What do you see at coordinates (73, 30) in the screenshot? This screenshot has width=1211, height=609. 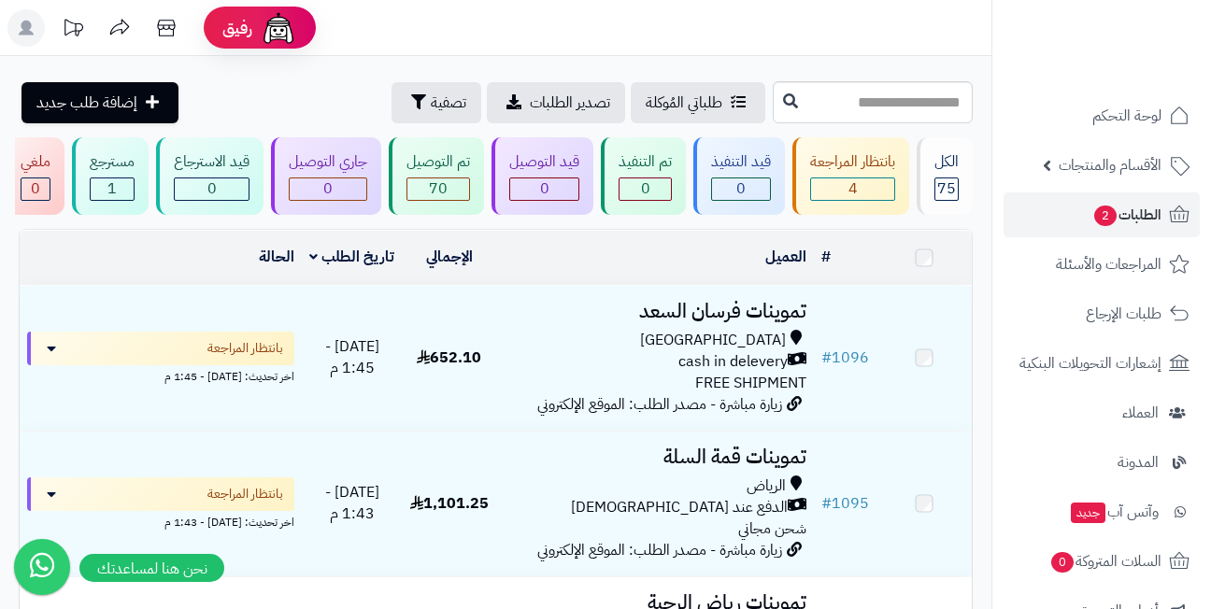 I see `a: تحديثات المنصة` at bounding box center [73, 30].